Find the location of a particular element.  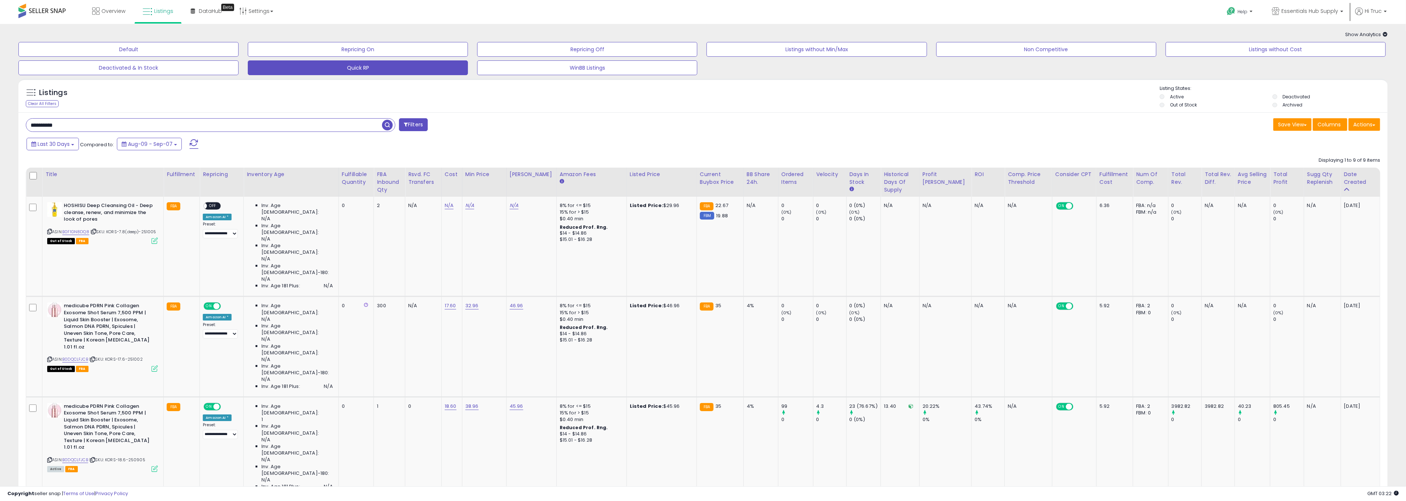

span: Columns is located at coordinates (1329, 125).